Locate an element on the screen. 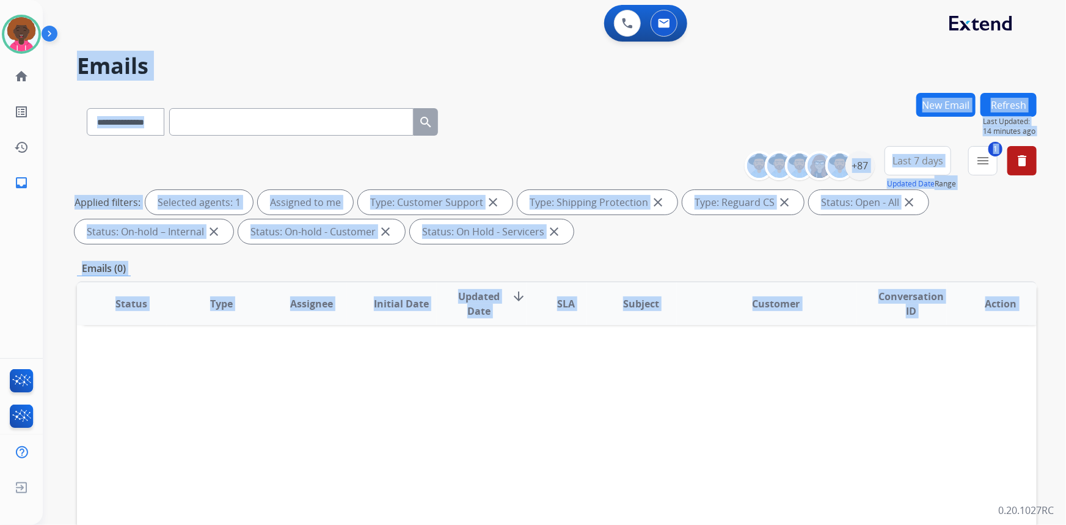 The width and height of the screenshot is (1066, 525). span: 14 minutes ago is located at coordinates (1010, 131).